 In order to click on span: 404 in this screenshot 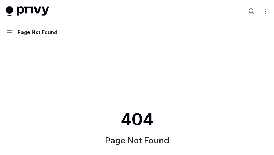, I will do `click(137, 119)`.